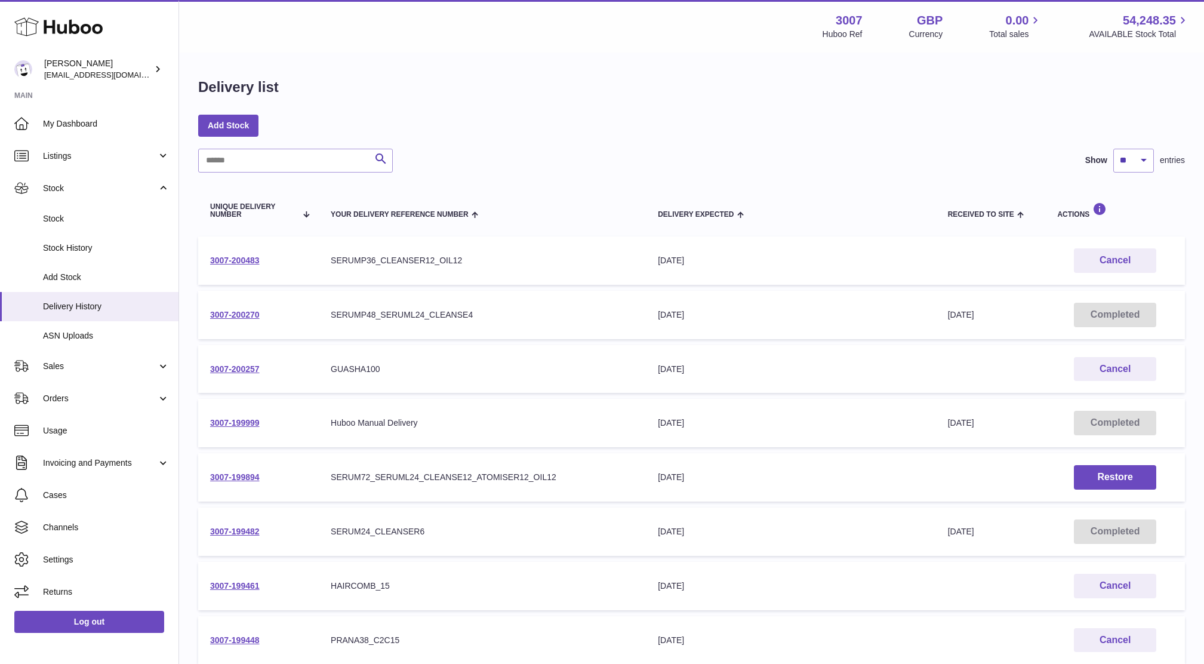  I want to click on span: AVAILABLE Stock Total, so click(1139, 34).